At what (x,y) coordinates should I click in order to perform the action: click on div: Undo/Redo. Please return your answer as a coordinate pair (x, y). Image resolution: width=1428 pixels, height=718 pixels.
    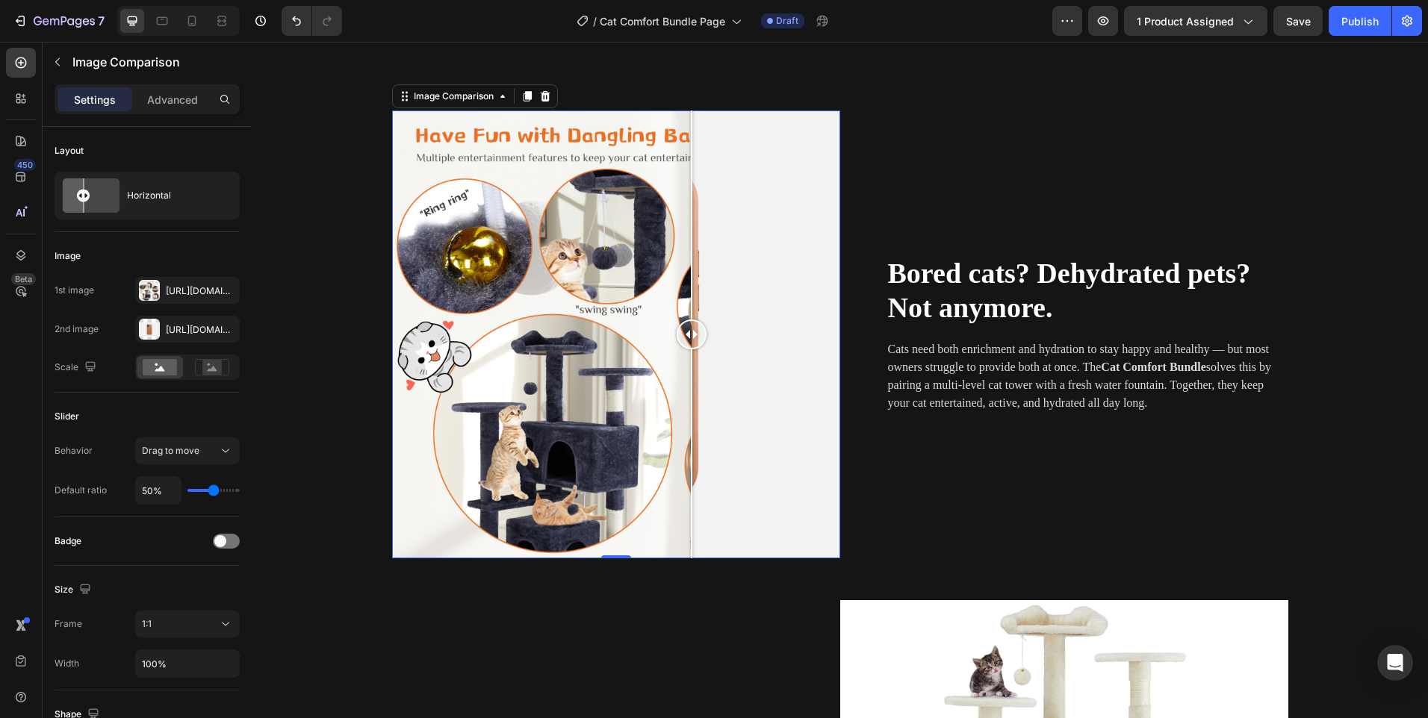
    Looking at the image, I should click on (311, 21).